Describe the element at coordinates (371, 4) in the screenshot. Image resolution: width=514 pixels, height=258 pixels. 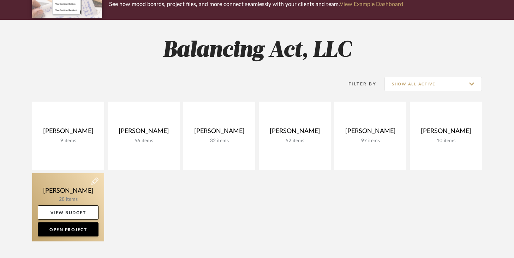
I see `a: View Example Dashboard` at that location.